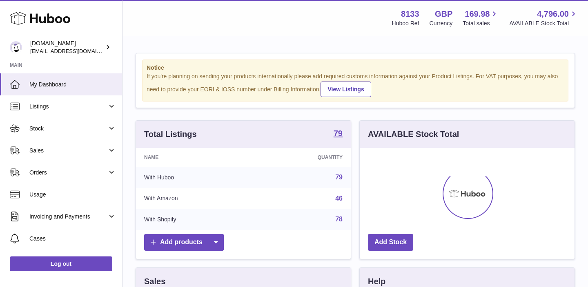  Describe the element at coordinates (405, 23) in the screenshot. I see `div: Huboo Ref` at that location.